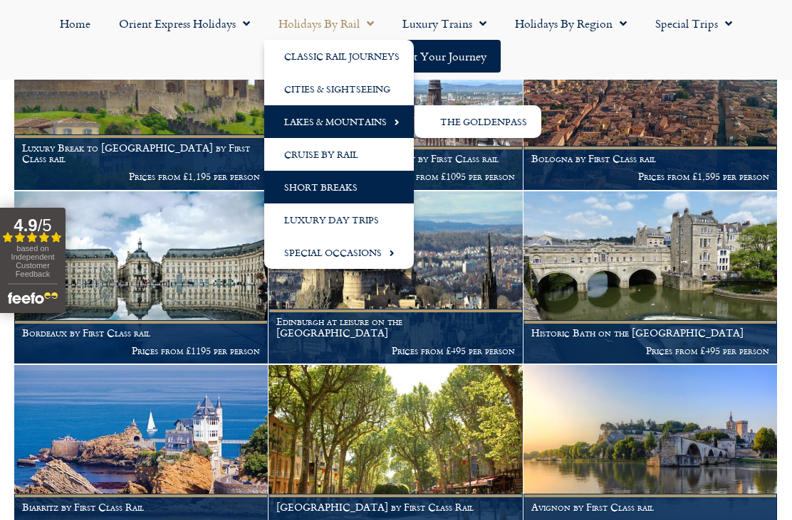  Describe the element at coordinates (339, 155) in the screenshot. I see `a: Cruise by Rail` at that location.